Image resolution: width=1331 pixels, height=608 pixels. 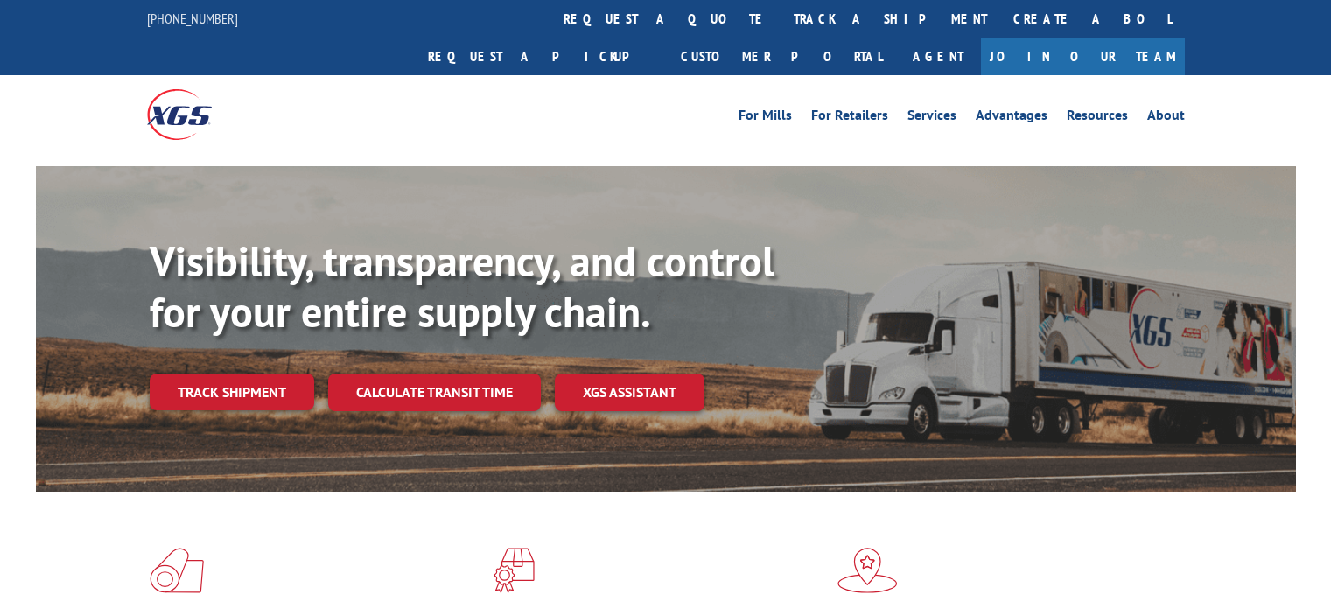 I want to click on a: For Mills, so click(x=765, y=118).